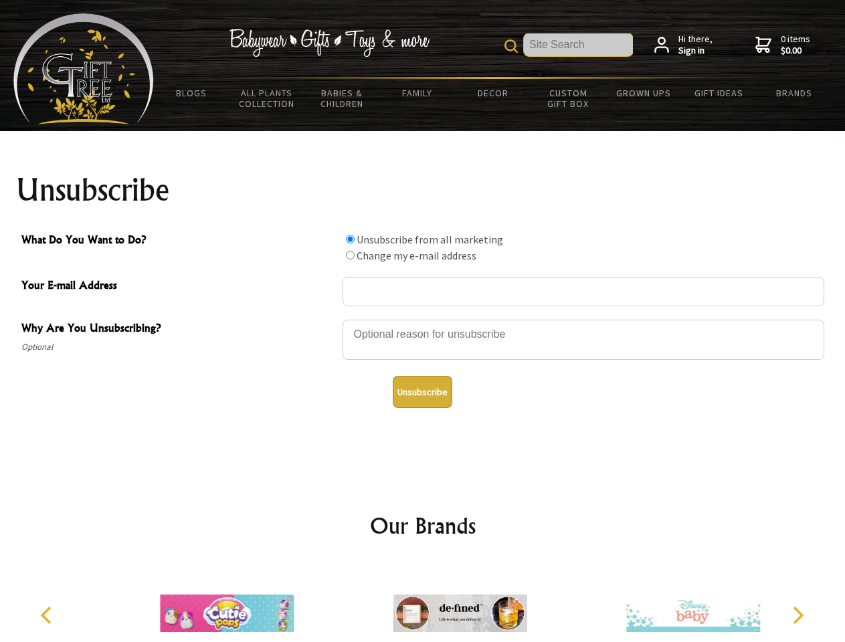 The width and height of the screenshot is (845, 642). I want to click on a: Babies & Children, so click(342, 98).